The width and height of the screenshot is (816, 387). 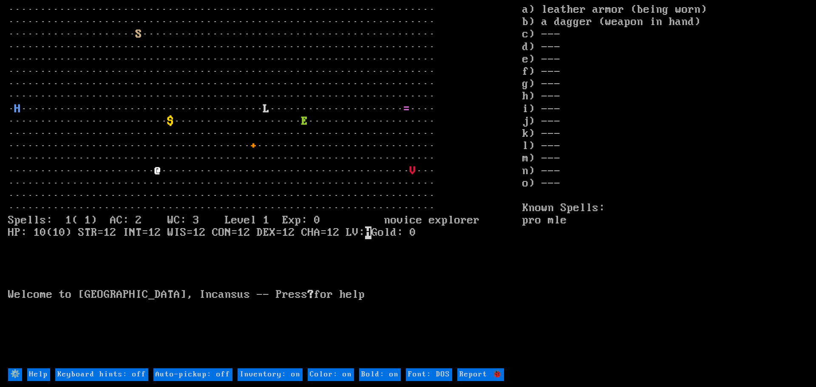 What do you see at coordinates (429, 374) in the screenshot?
I see `input: Font: DOS` at bounding box center [429, 374].